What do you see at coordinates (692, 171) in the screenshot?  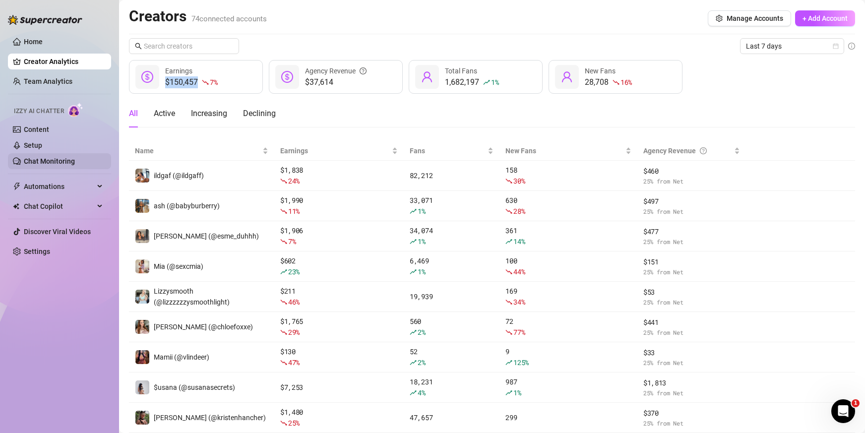 I see `span: $ 460` at bounding box center [692, 171].